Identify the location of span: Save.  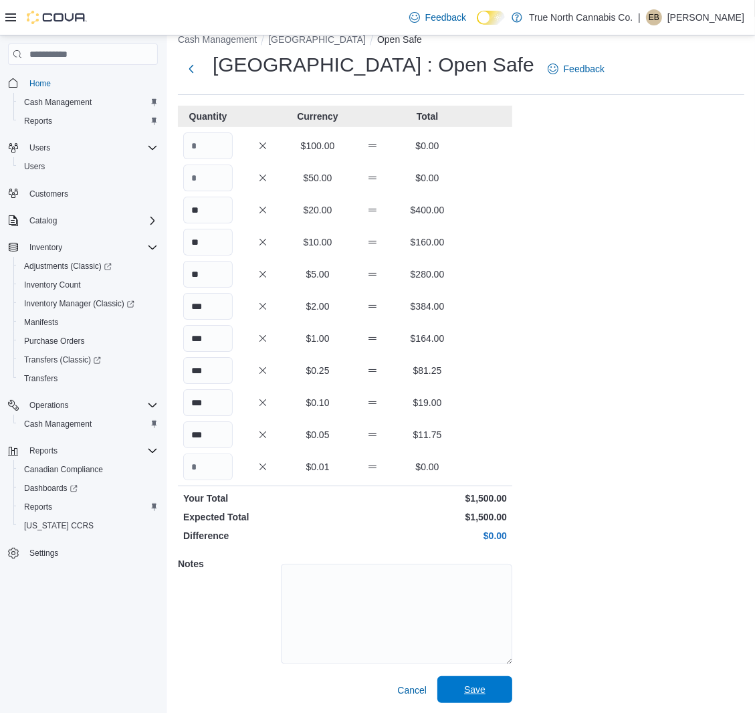
(475, 689).